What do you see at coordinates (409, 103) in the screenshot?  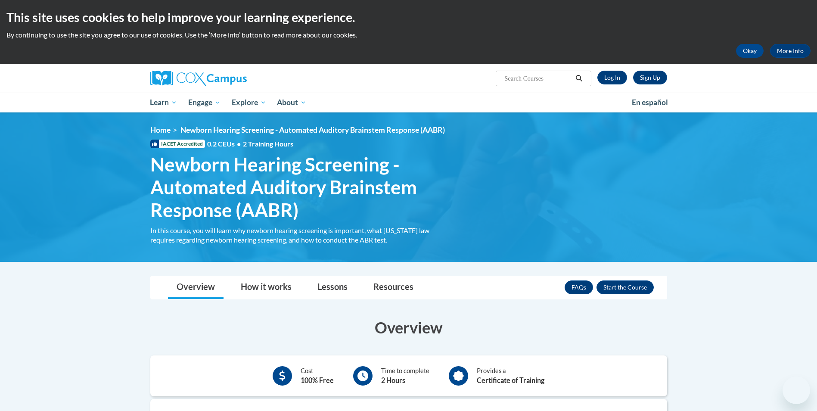 I see `div: Main menu` at bounding box center [409, 103].